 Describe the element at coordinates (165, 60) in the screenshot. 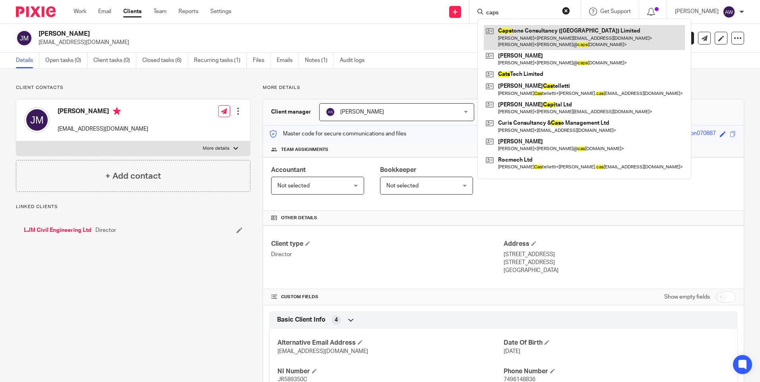

I see `a: Closed tasks (6)` at that location.